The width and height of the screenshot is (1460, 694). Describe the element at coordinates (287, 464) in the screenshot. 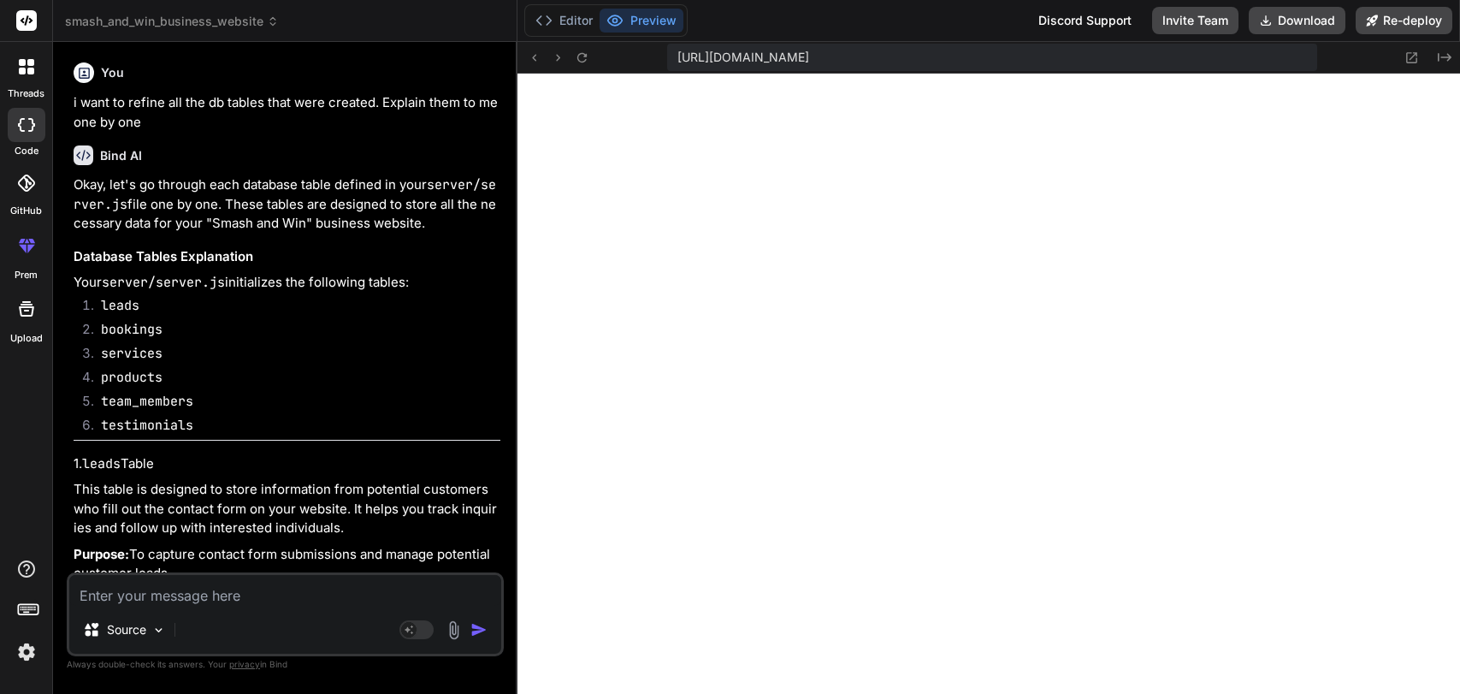

I see `h4: 1. Table` at that location.